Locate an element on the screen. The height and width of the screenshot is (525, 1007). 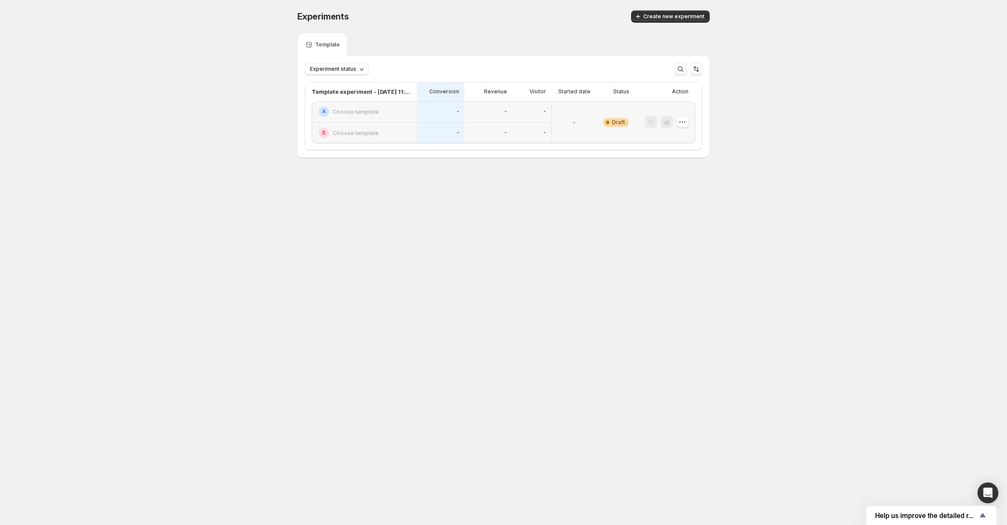
button: Experiment status is located at coordinates (337, 69).